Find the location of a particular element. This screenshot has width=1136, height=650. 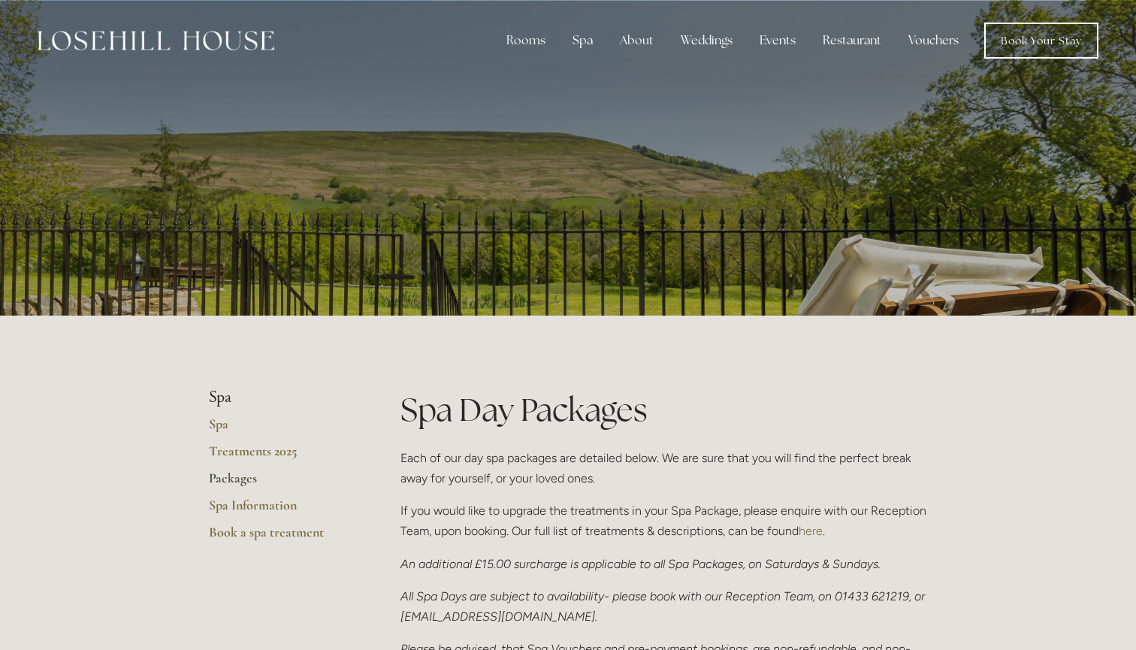

a: Packages is located at coordinates (280, 483).